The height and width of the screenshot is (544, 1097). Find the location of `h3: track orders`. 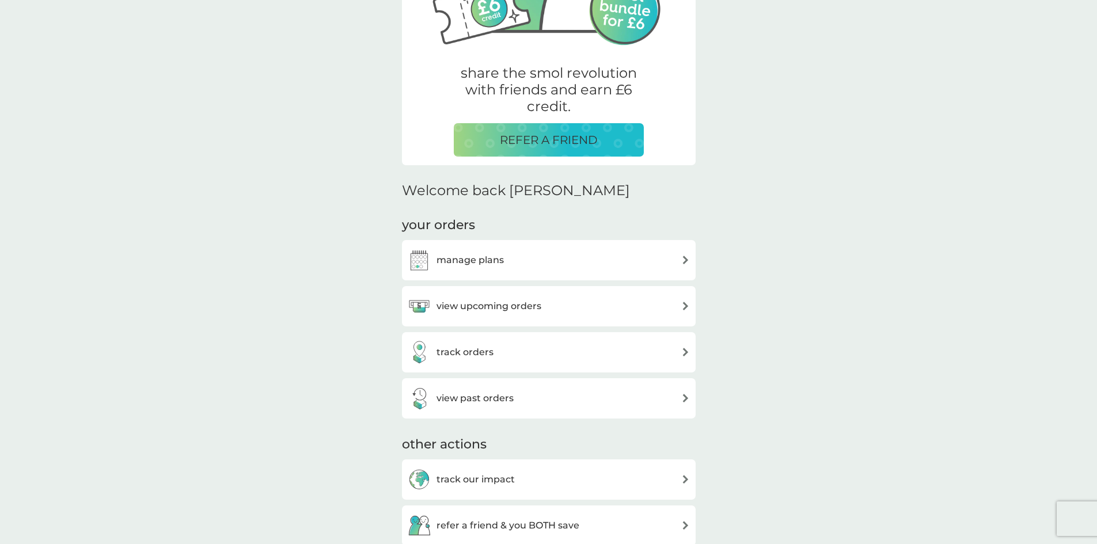

h3: track orders is located at coordinates (465, 352).